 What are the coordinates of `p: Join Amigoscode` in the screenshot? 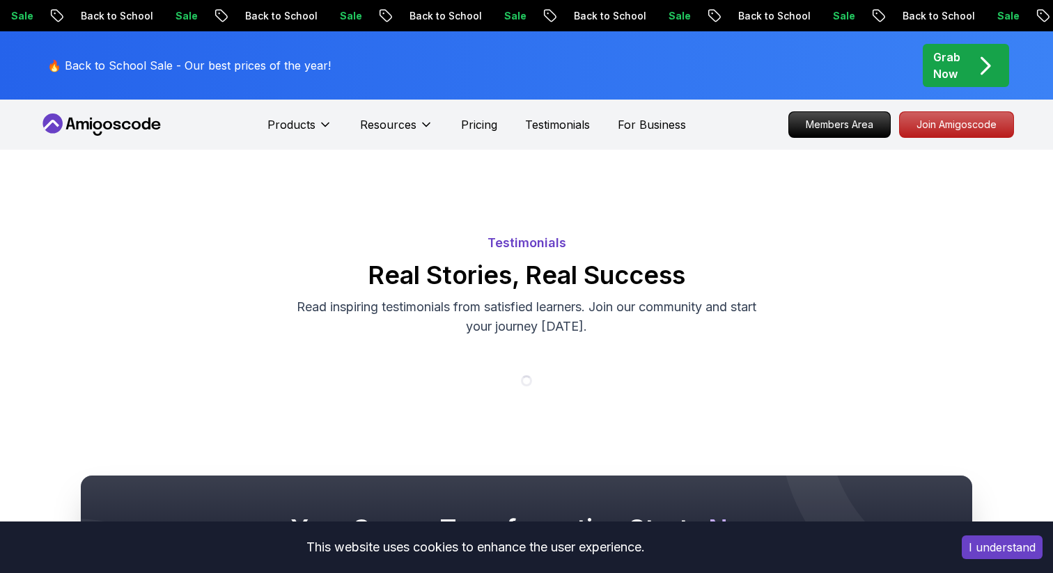 It's located at (956, 125).